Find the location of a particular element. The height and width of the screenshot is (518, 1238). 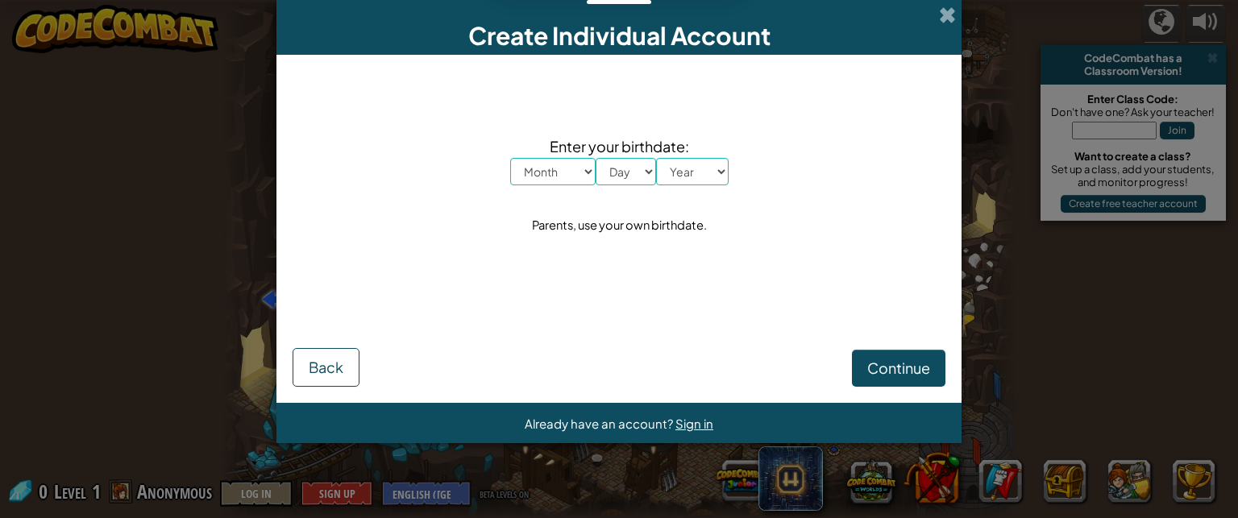

span: Sign in is located at coordinates (694, 423).